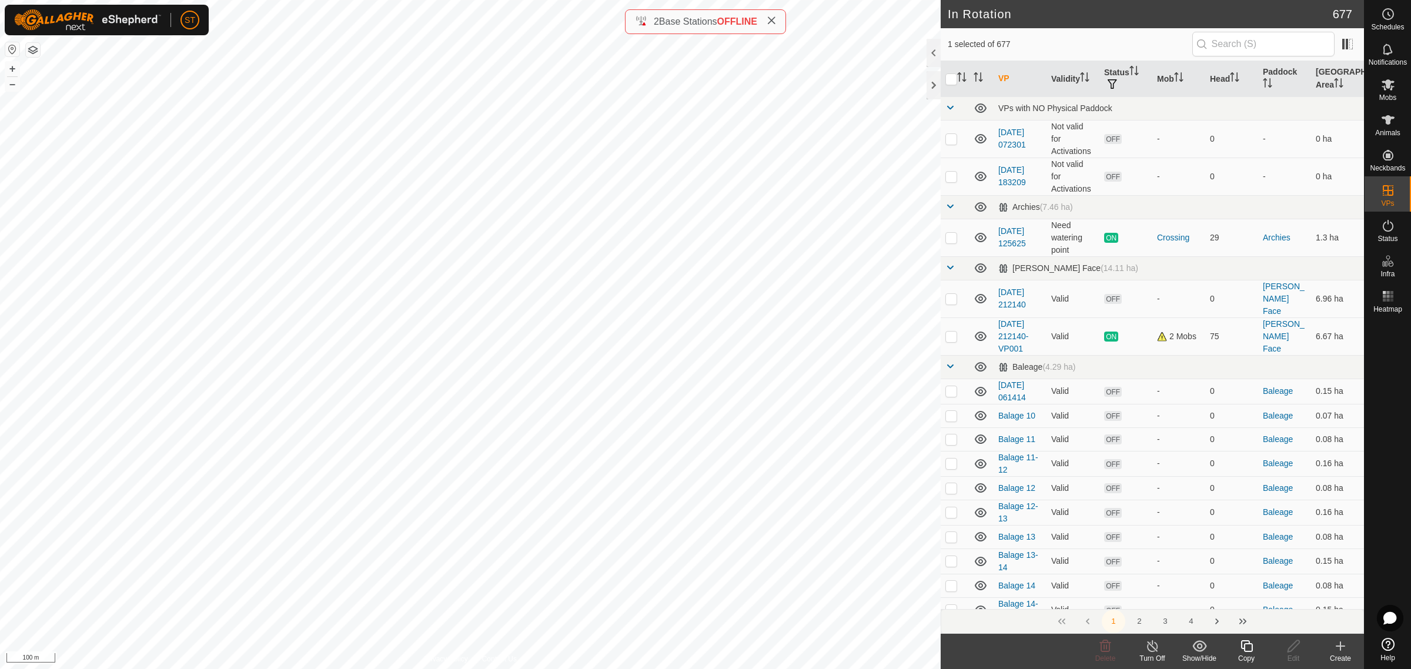  What do you see at coordinates (1073, 79) in the screenshot?
I see `th: Validity` at bounding box center [1073, 79].